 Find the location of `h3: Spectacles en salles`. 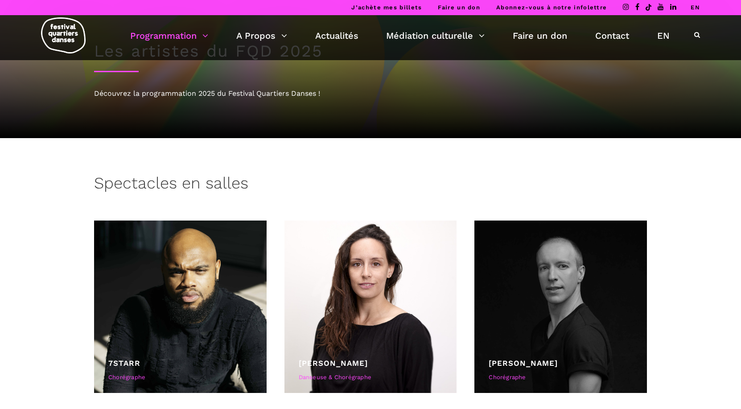

h3: Spectacles en salles is located at coordinates (171, 185).